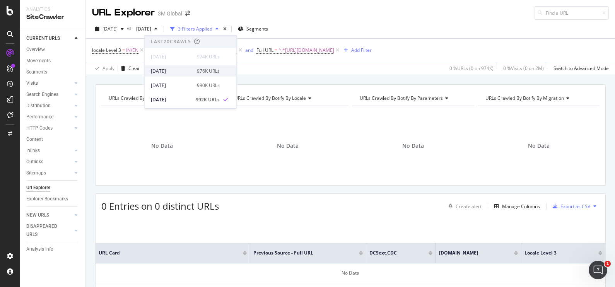 The height and width of the screenshot is (287, 615). Describe the element at coordinates (361, 50) in the screenshot. I see `div: Add Filter` at that location.